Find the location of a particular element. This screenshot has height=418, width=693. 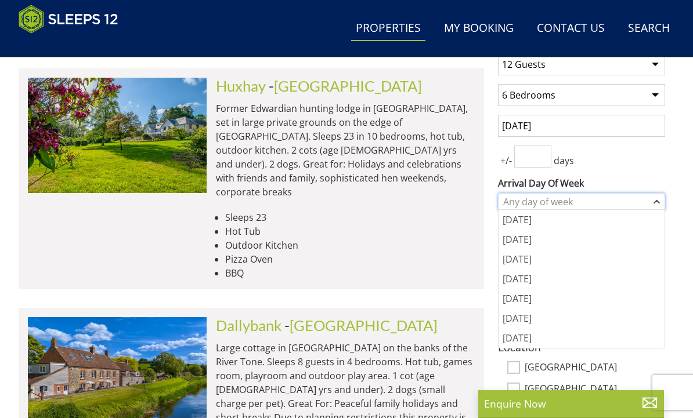

li: Pizza Oven is located at coordinates (350, 259).